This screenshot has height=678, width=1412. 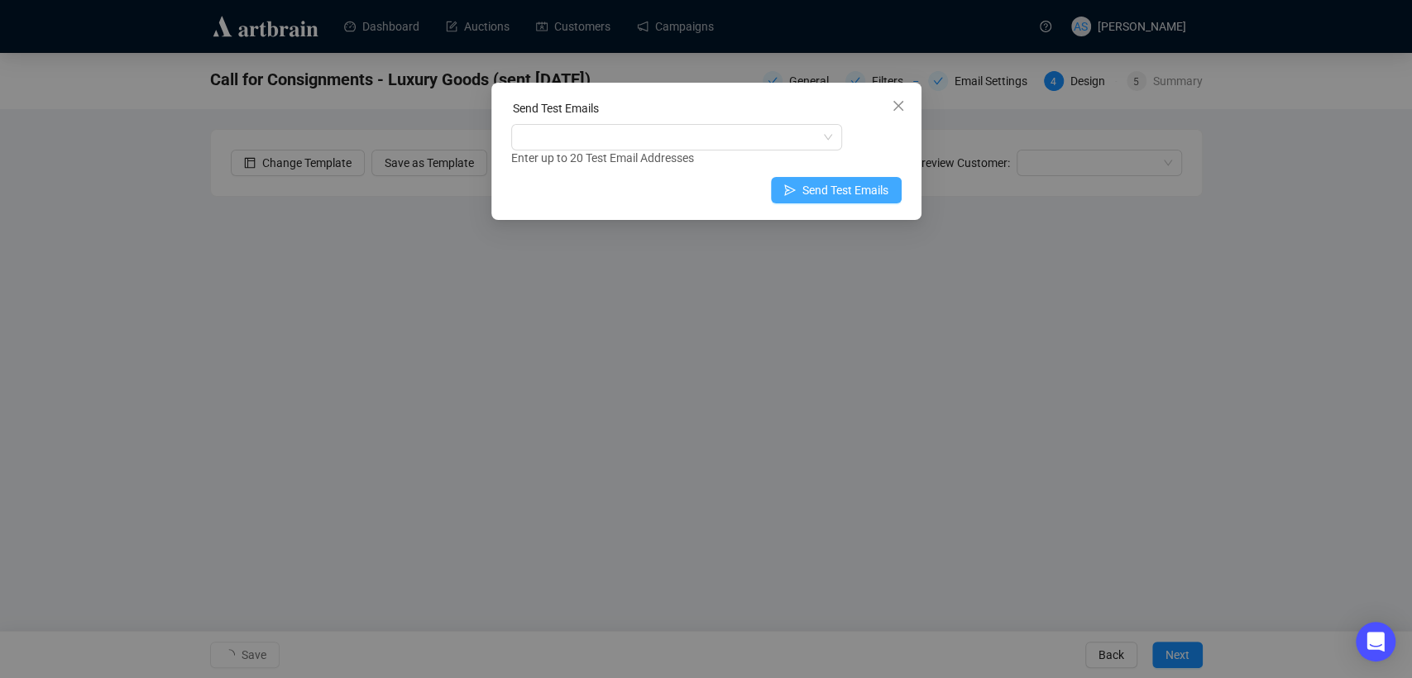 I want to click on span: Send Test Emails, so click(x=845, y=190).